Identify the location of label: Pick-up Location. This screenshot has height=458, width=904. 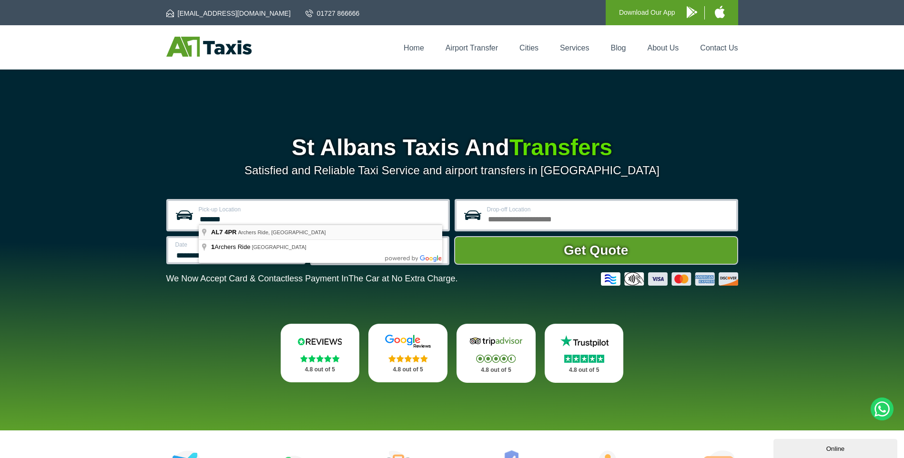
(320, 210).